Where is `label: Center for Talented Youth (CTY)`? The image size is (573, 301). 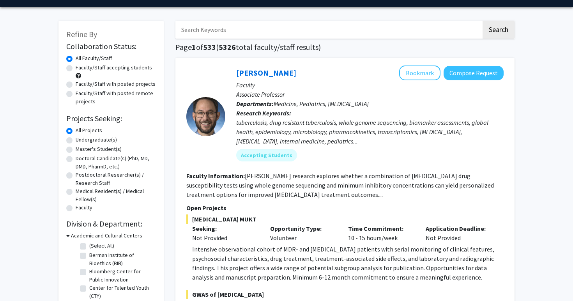
label: Center for Talented Youth (CTY) is located at coordinates (122, 292).